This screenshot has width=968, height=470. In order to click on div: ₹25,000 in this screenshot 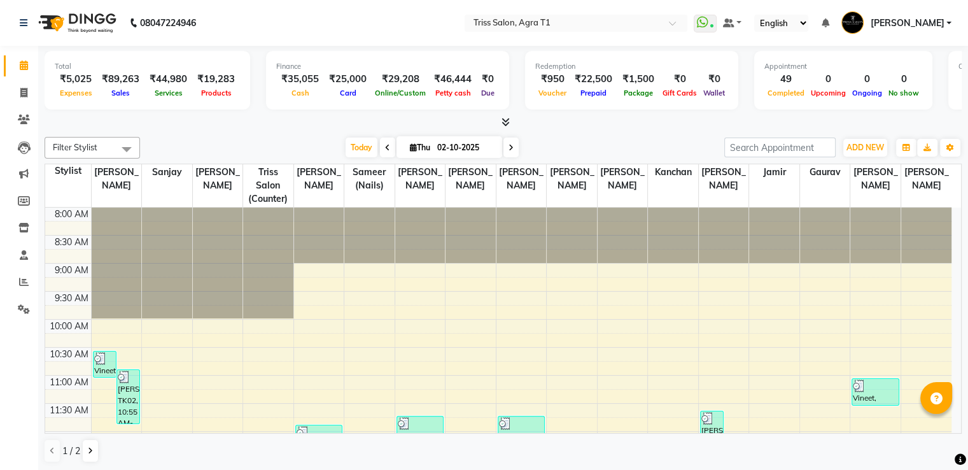, I will do `click(348, 79)`.